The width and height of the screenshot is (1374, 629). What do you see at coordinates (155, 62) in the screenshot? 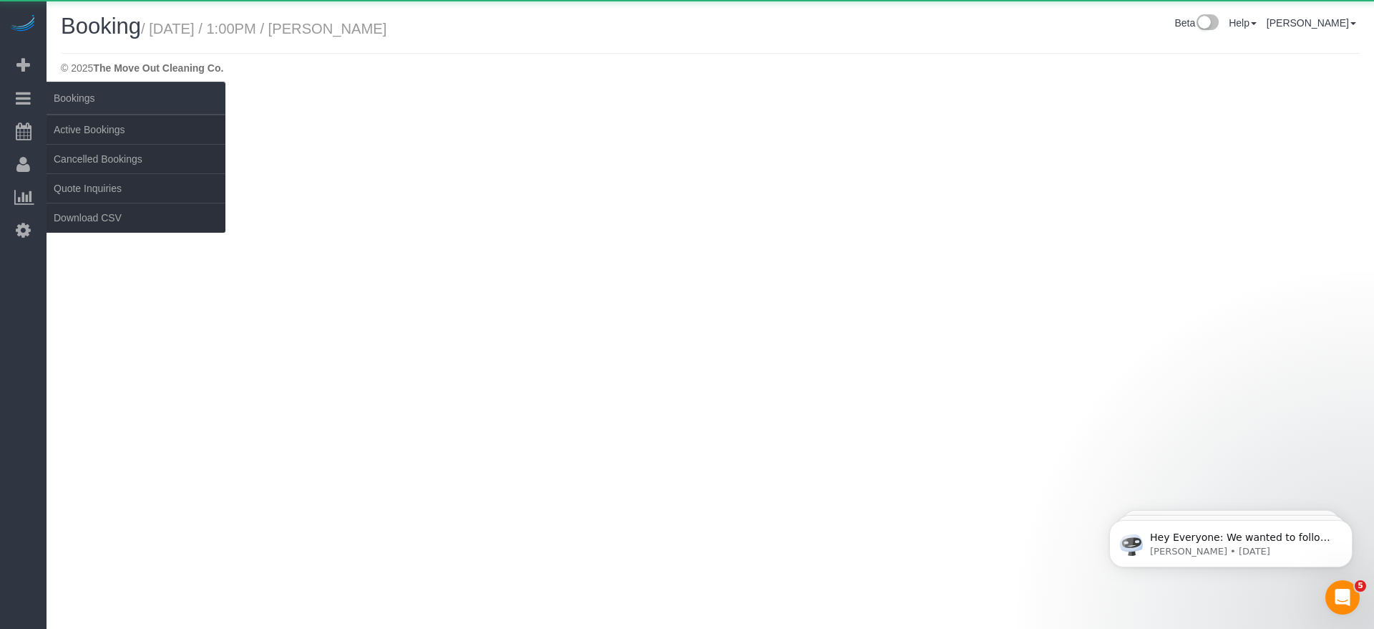
I see `p: Message from Ellie, sent 1d ago` at bounding box center [155, 62].